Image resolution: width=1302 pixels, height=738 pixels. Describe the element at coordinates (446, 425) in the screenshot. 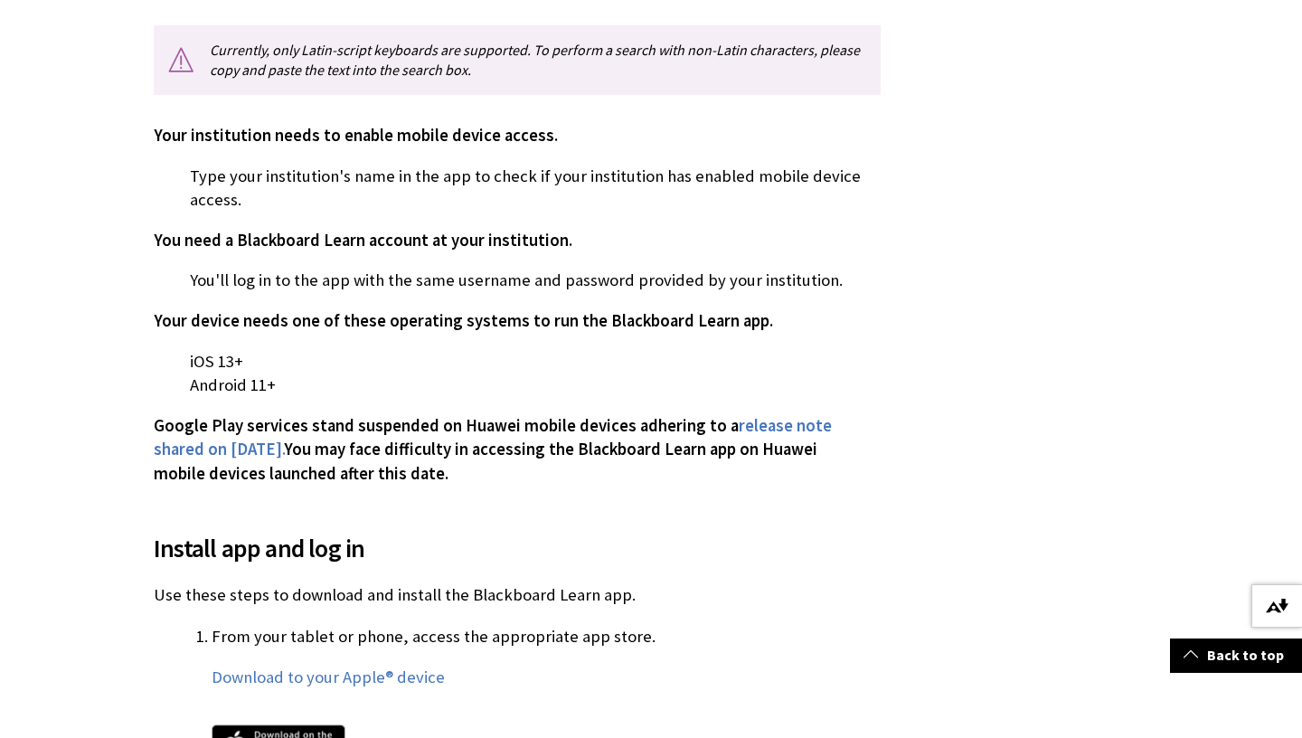

I see `span: Google Play services stand suspended on Huawei mobile devices adhering to a` at that location.